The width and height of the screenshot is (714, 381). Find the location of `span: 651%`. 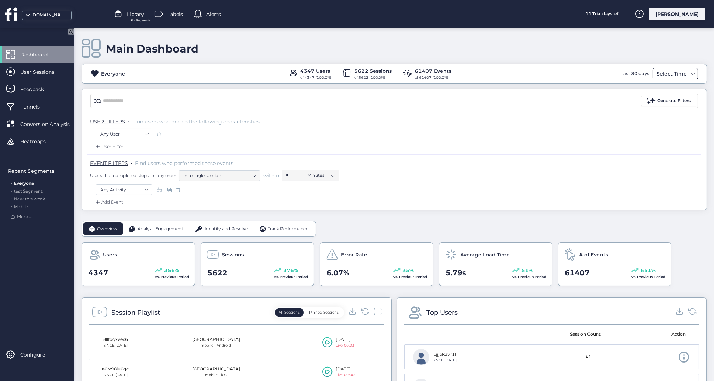

span: 651% is located at coordinates (648, 270).